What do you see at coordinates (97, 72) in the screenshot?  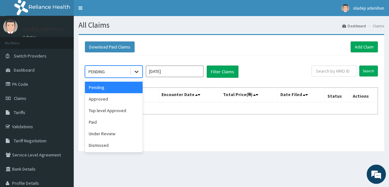 I see `div: PENDING` at bounding box center [97, 72].